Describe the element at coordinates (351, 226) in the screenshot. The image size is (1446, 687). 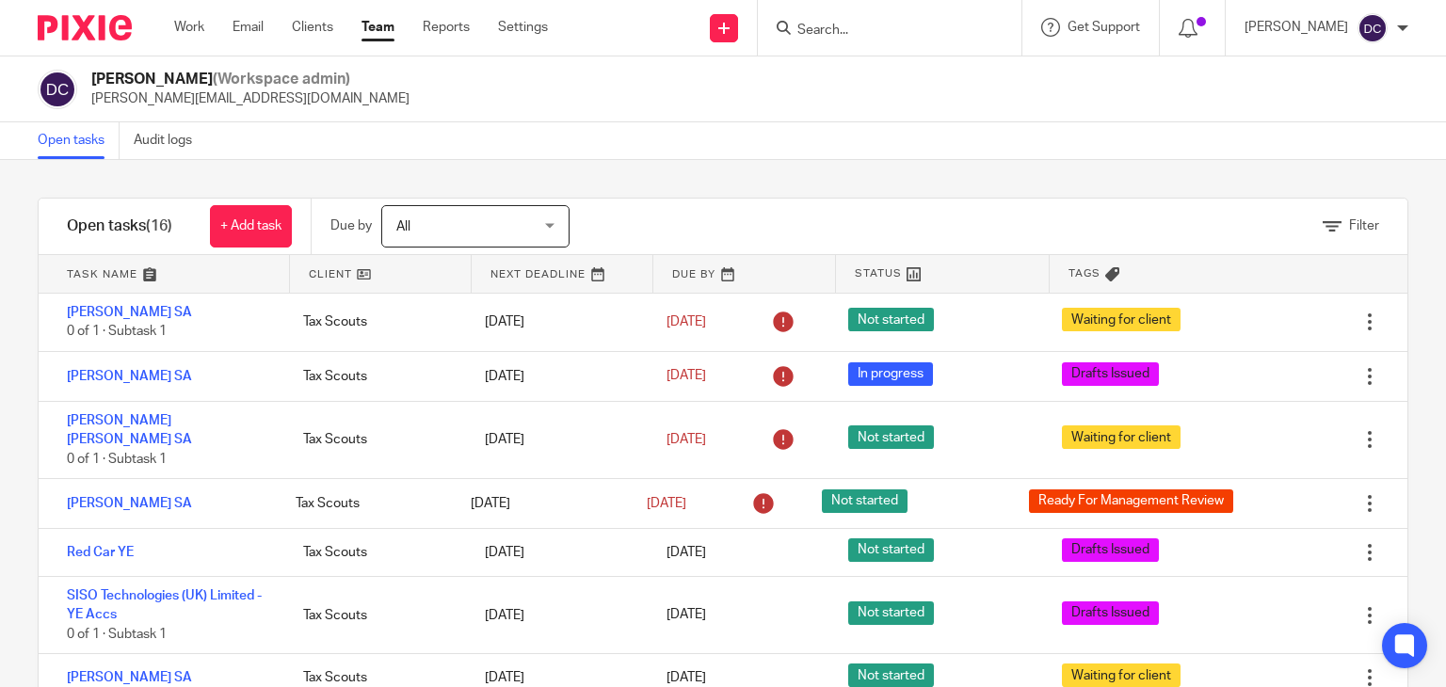
I see `p: Due by` at that location.